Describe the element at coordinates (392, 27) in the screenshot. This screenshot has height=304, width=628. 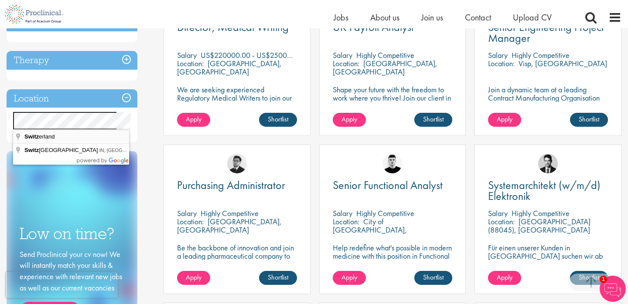
I see `a: UK Payroll Analyst` at that location.